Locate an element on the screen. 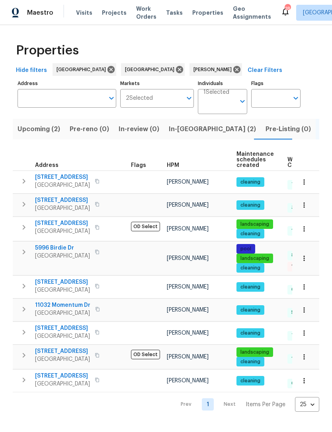 The width and height of the screenshot is (332, 432). label: Individuals is located at coordinates (222, 84).